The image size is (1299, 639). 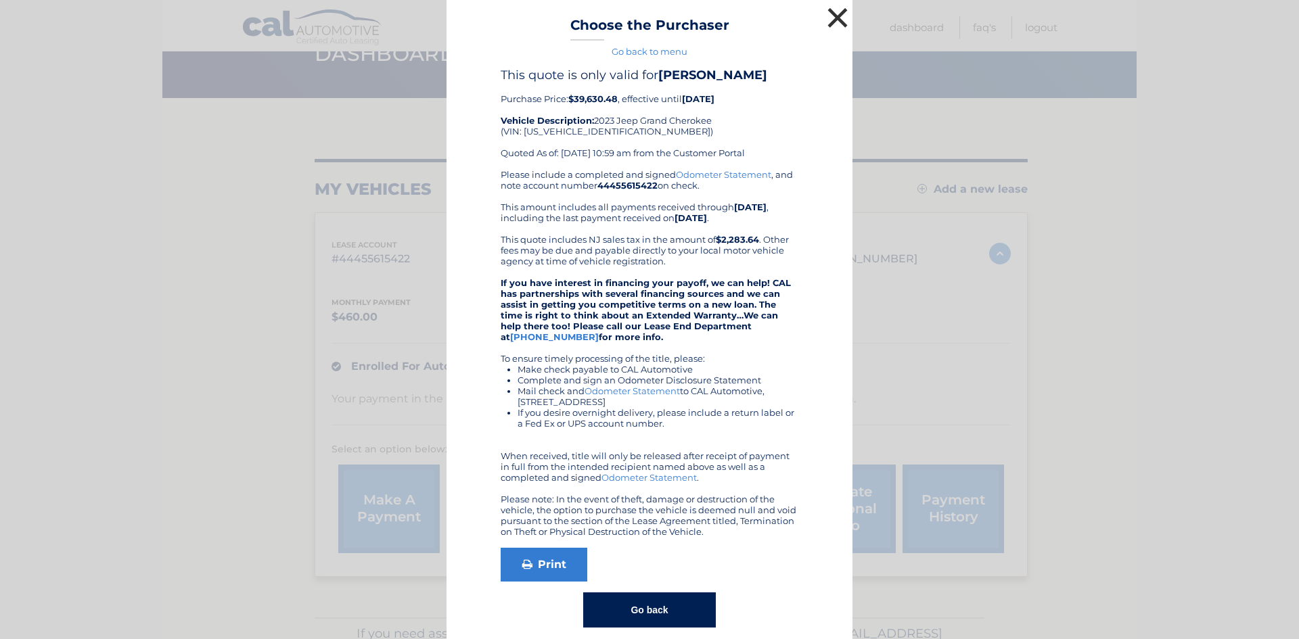 I want to click on button: Go back, so click(x=649, y=610).